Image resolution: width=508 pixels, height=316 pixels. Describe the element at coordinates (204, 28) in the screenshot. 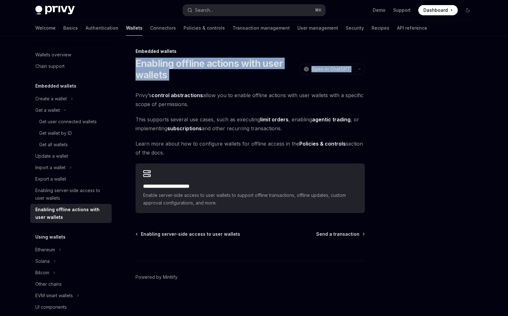

I see `a: Policies & controls` at that location.